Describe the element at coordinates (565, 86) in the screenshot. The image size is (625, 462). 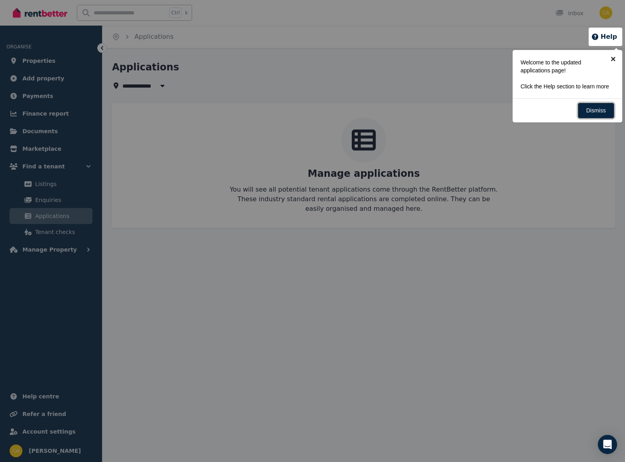
I see `p: Click the Help section to learn more` at that location.